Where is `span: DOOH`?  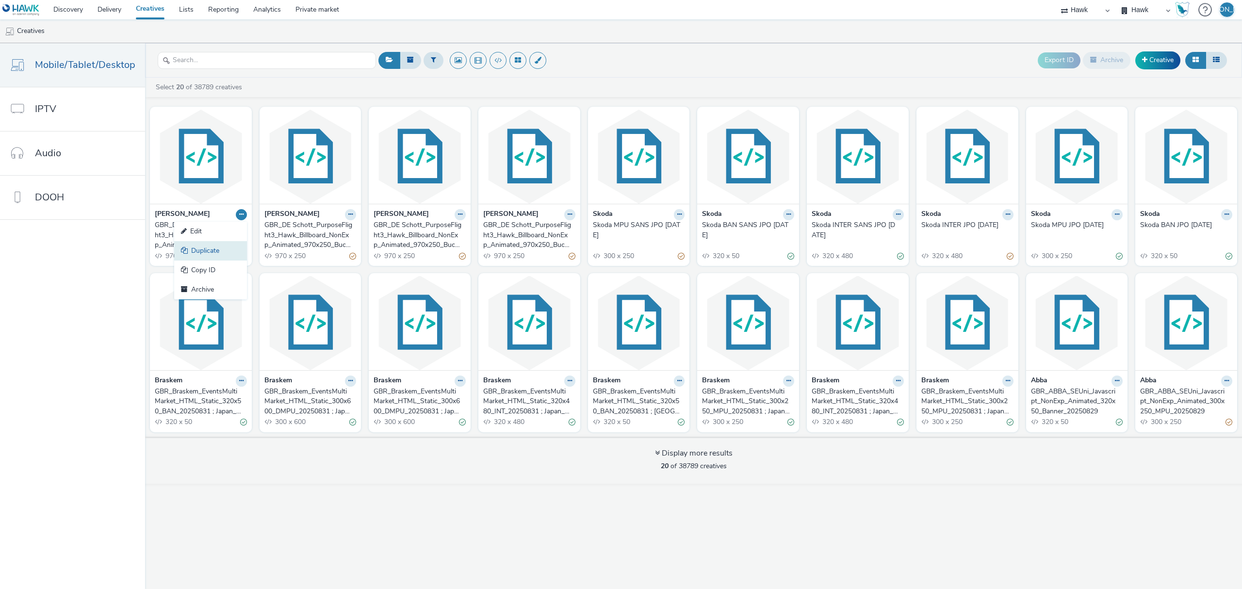
span: DOOH is located at coordinates (49, 197).